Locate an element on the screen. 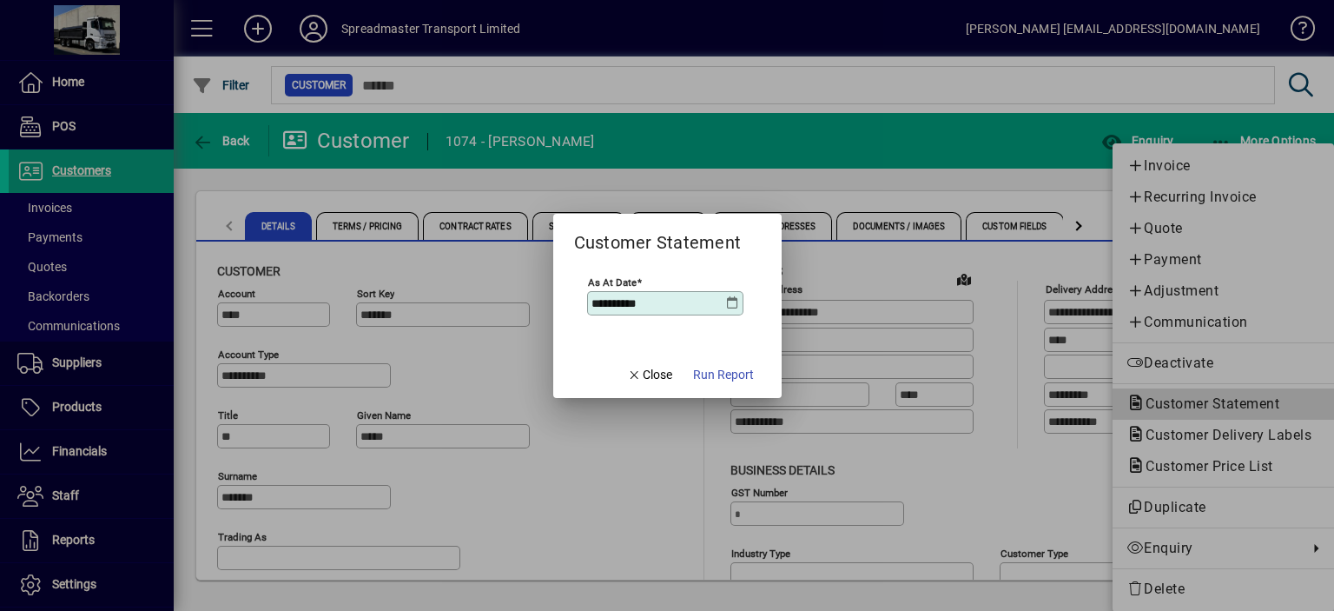 The height and width of the screenshot is (611, 1334). span: Close is located at coordinates (650, 374).